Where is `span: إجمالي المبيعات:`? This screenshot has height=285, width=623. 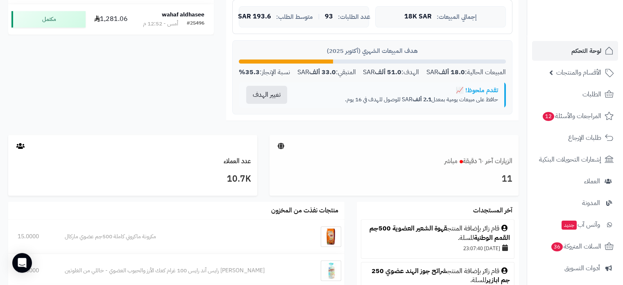
span: إجمالي المبيعات: is located at coordinates (456, 17).